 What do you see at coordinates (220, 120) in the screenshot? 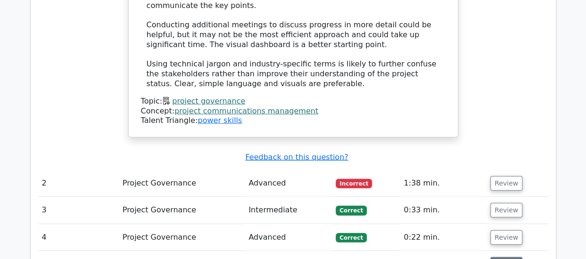
I see `a: power skills` at bounding box center [220, 120].